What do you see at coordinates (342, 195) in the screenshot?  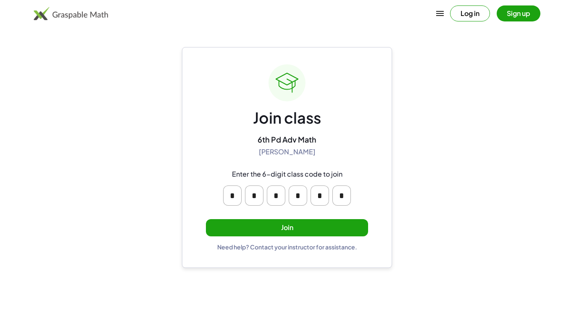 I see `input: Please enter OTP character 6` at bounding box center [342, 195].